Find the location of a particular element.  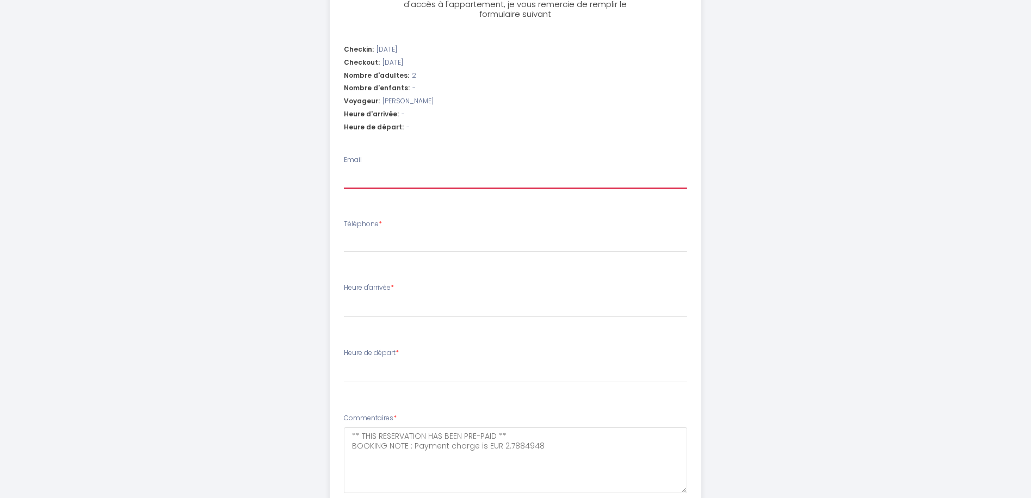

label: Téléphone is located at coordinates (363, 224).